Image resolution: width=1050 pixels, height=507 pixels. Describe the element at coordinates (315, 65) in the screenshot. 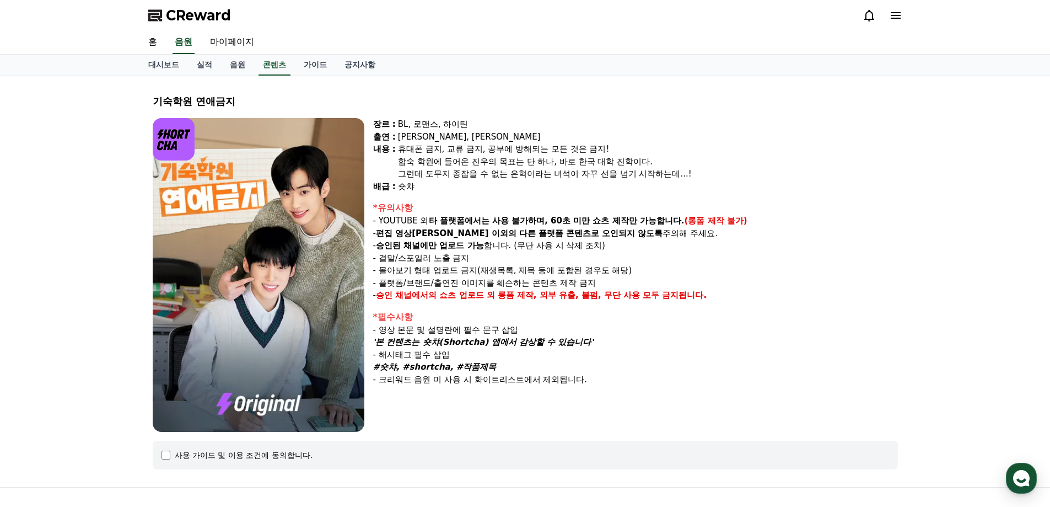

I see `a: 가이드` at that location.